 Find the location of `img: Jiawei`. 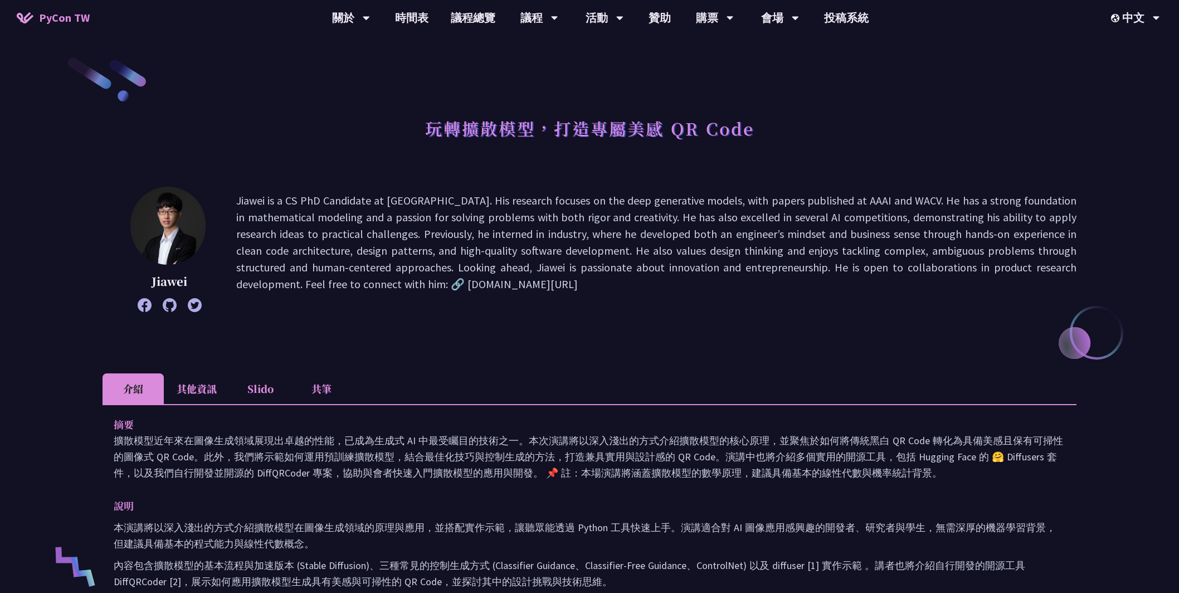

img: Jiawei is located at coordinates (168, 226).